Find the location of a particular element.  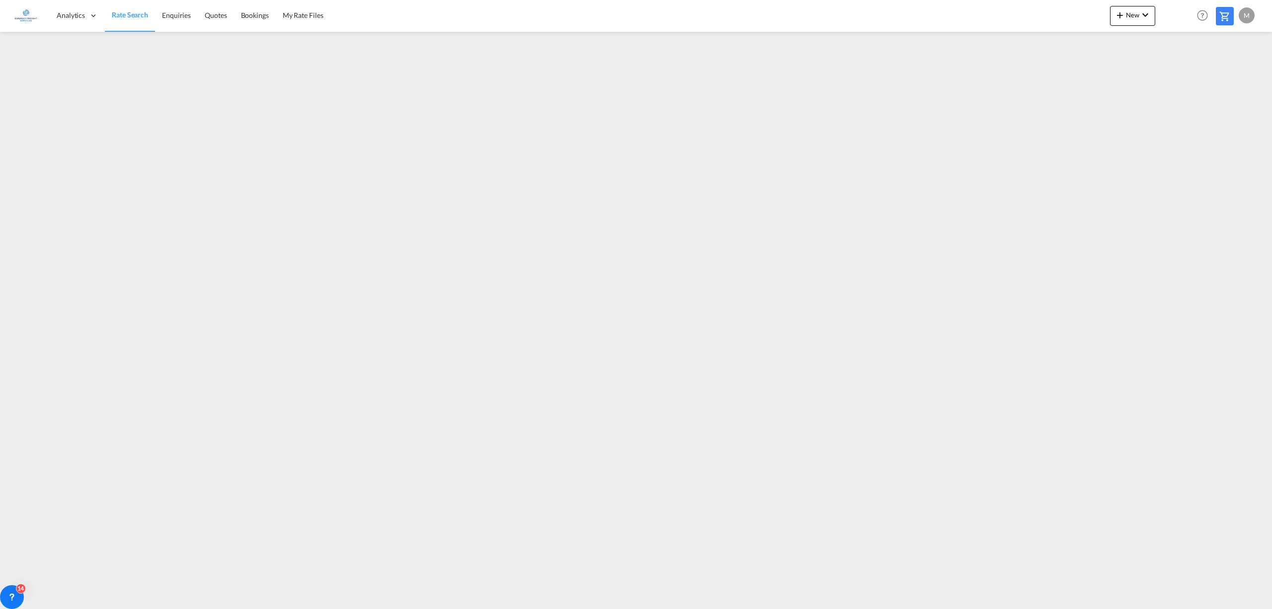

button: icon-plus 400-fgNewicon-chevron-down is located at coordinates (1133, 16).